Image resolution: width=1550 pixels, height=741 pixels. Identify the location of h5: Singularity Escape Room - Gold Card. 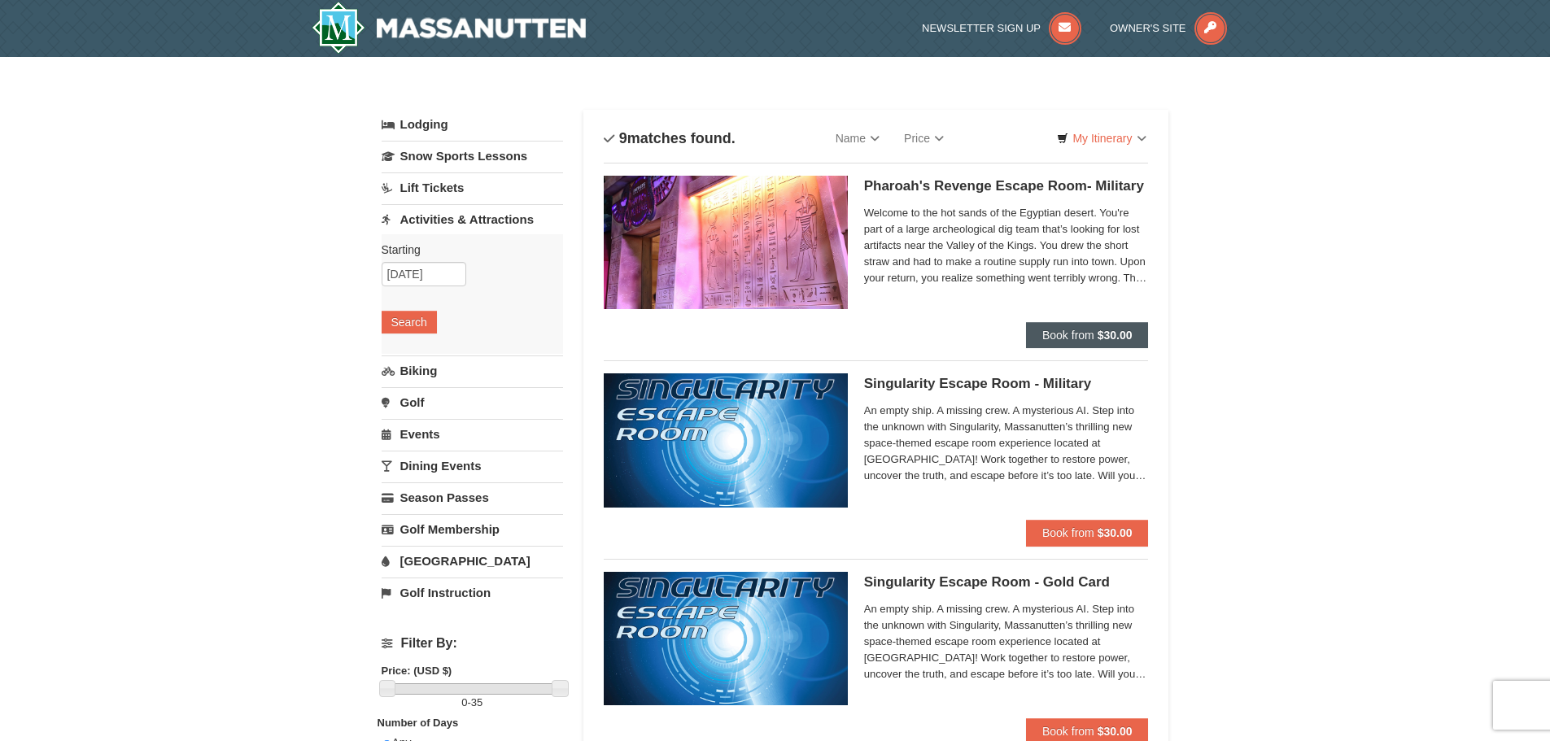
(1006, 582).